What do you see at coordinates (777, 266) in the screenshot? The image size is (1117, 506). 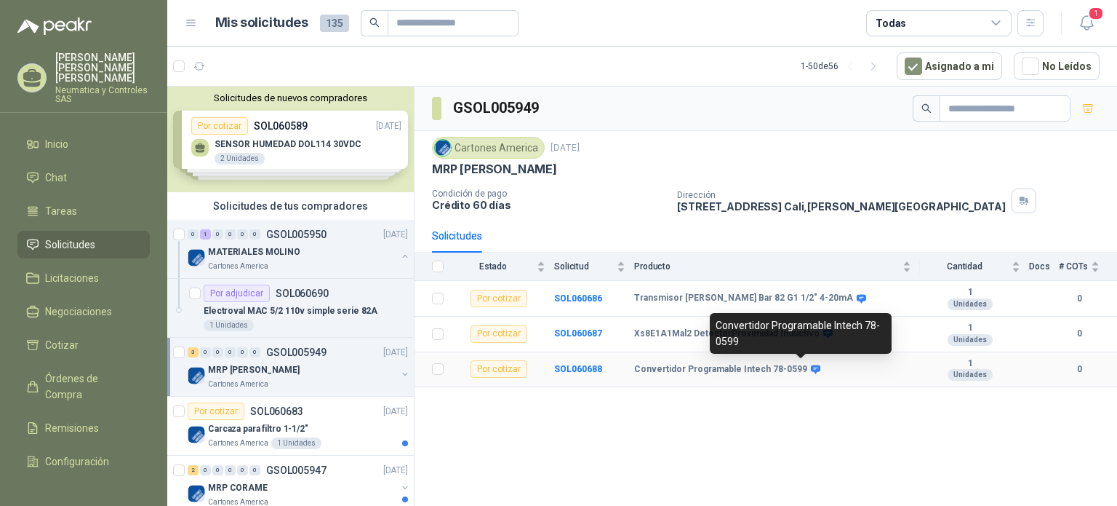 I see `th: Producto` at bounding box center [777, 266].